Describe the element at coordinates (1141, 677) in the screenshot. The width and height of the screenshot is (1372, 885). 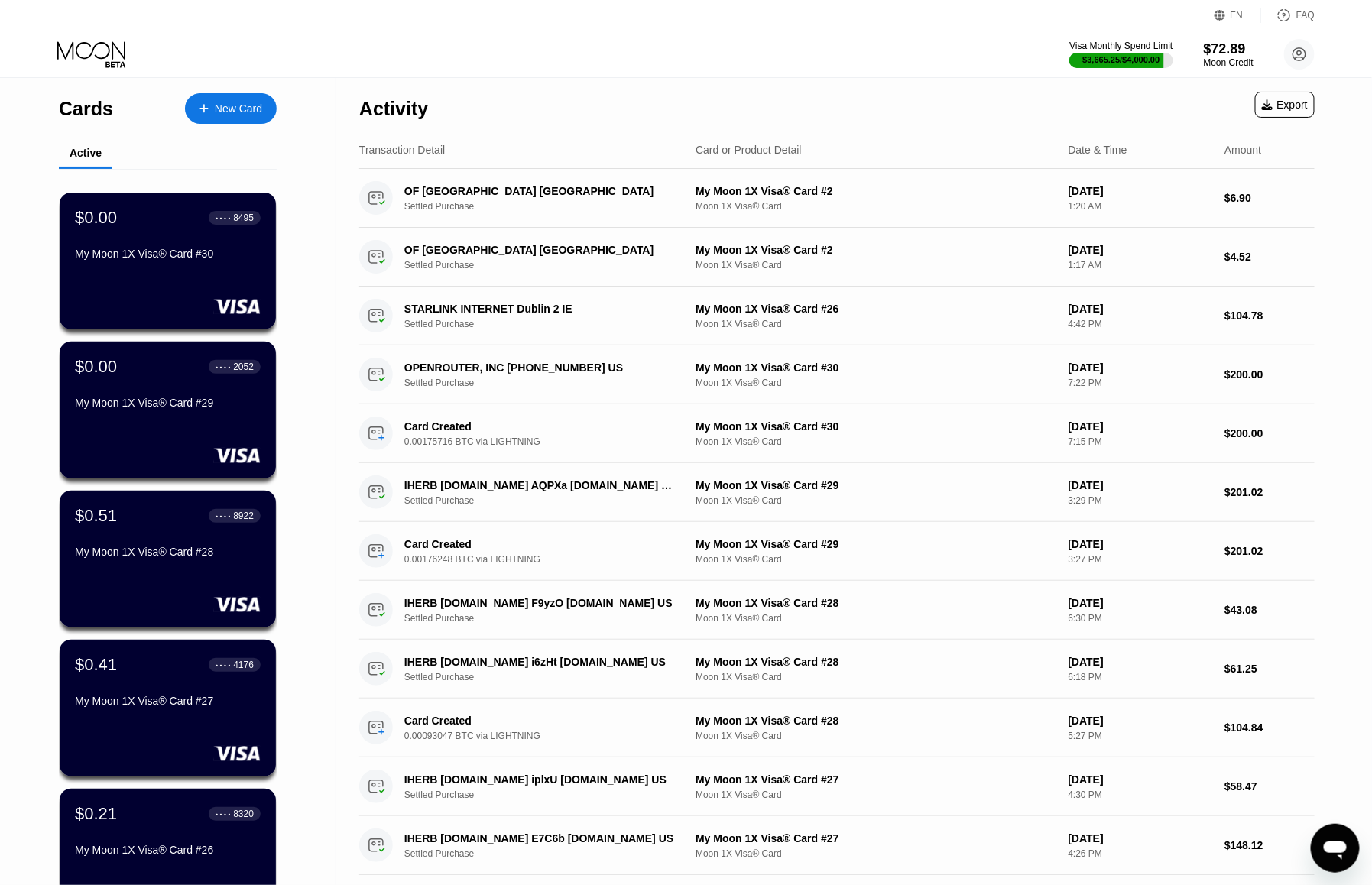
I see `div: 6:18 PM` at that location.